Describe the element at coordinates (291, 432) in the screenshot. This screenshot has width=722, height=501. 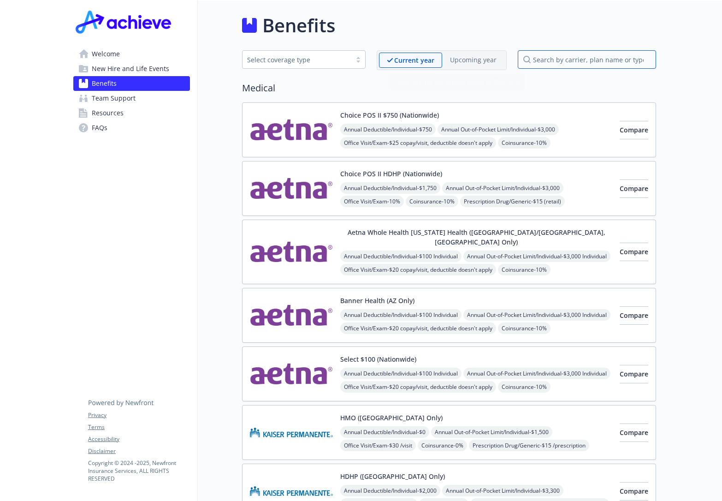
I see `img: Kaiser Permanente Insurance Company carrier logo` at that location.